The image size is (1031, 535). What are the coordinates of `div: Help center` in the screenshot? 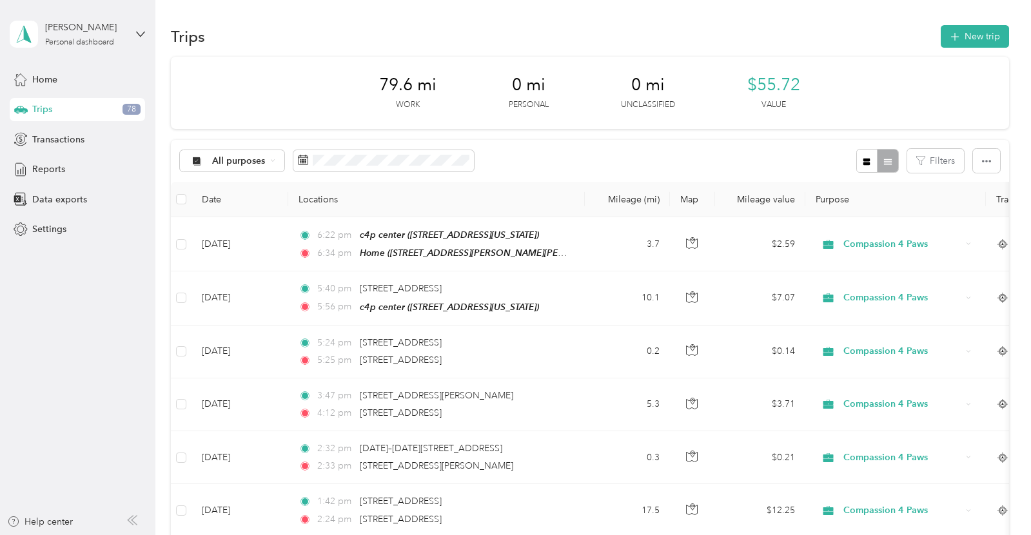 It's located at (40, 522).